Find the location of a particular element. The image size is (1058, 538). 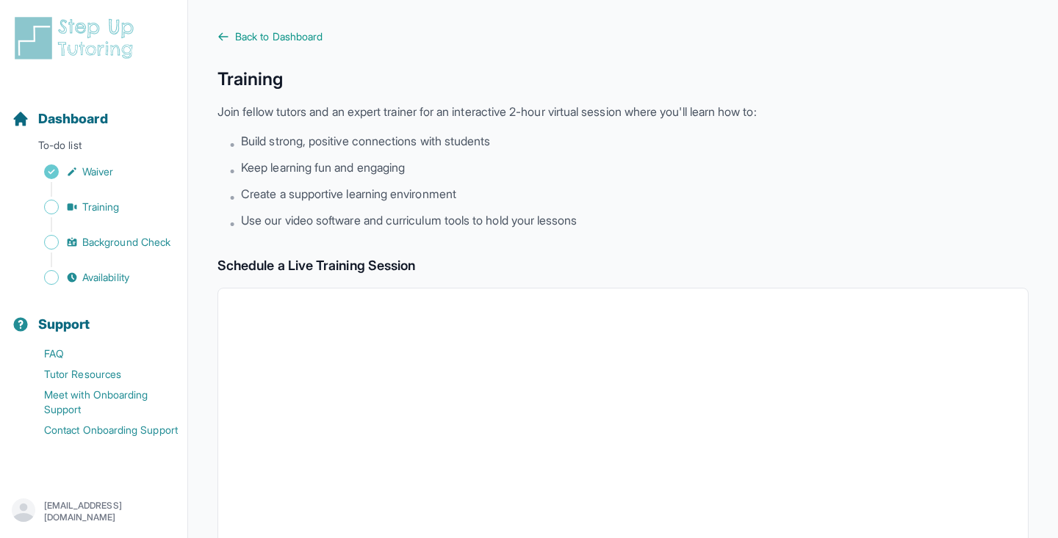

p: To-do list is located at coordinates (93, 148).